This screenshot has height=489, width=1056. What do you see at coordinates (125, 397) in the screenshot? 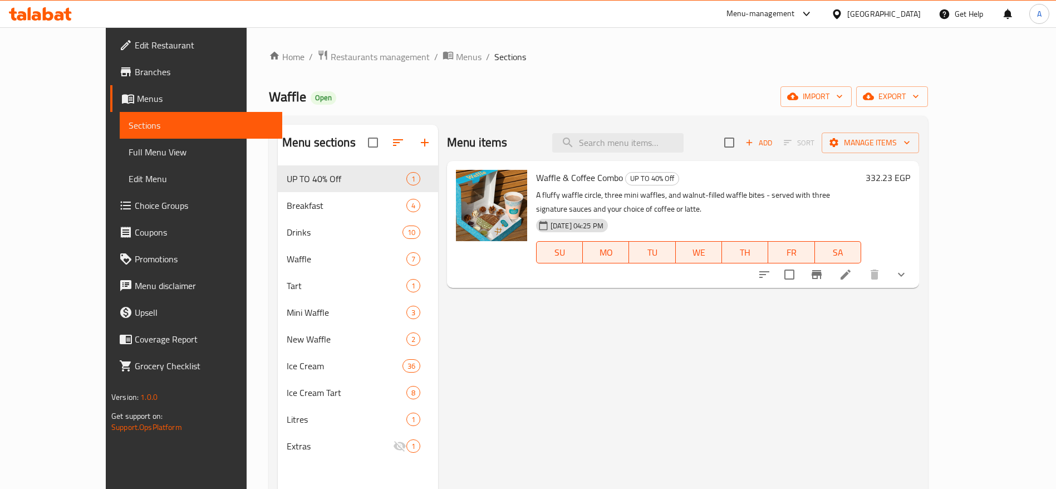
I see `span: Version:` at bounding box center [125, 397].